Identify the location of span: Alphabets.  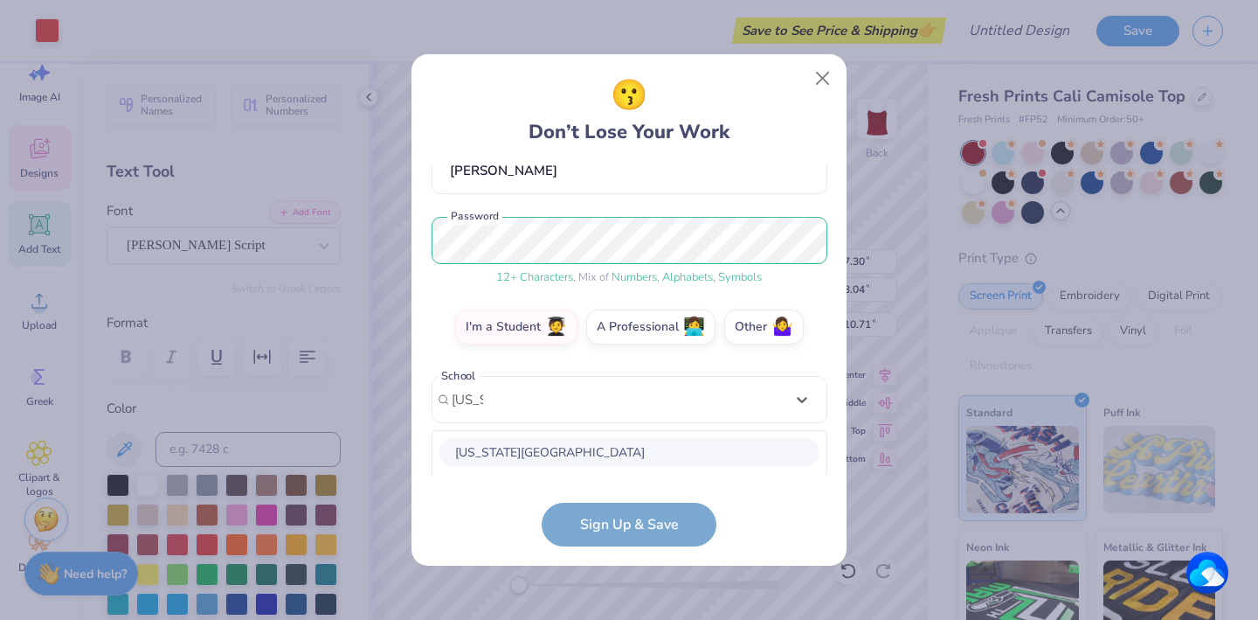
(688, 277).